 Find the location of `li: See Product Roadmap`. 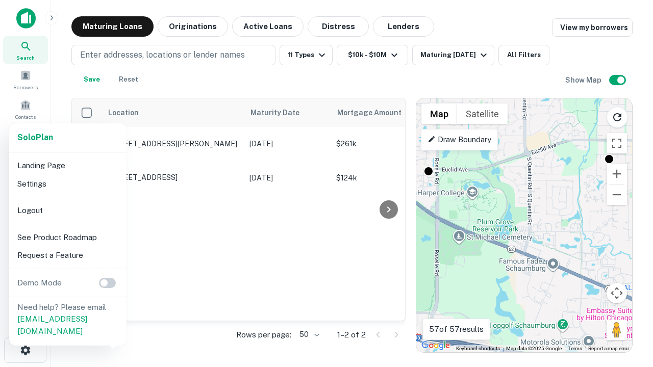

li: See Product Roadmap is located at coordinates (68, 238).